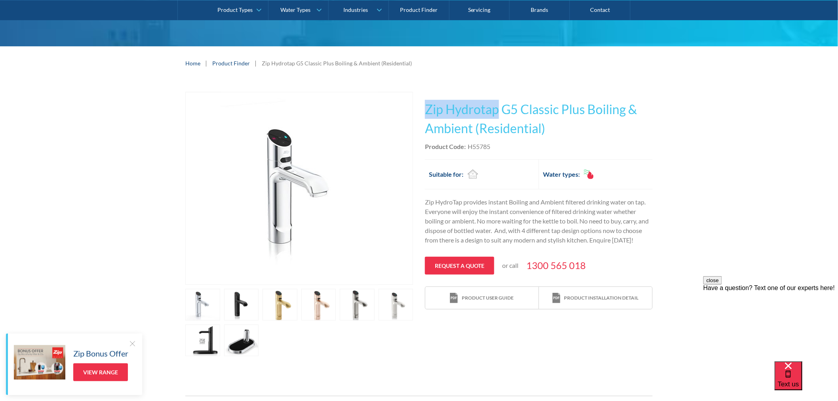 The height and width of the screenshot is (401, 838). I want to click on div: Zip Hydrotap G5 Classic Plus Boiling & Ambient (Residential), so click(337, 63).